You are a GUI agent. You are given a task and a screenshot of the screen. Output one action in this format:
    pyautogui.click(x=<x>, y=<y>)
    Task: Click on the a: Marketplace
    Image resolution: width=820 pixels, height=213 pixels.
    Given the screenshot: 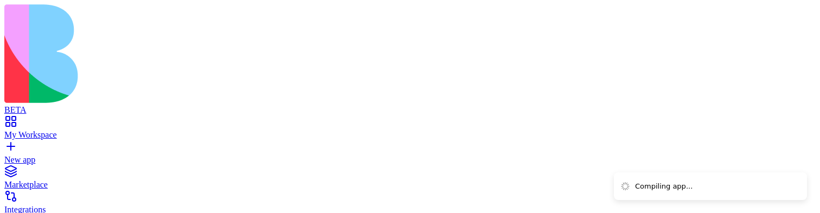 What is the action you would take?
    pyautogui.click(x=410, y=180)
    